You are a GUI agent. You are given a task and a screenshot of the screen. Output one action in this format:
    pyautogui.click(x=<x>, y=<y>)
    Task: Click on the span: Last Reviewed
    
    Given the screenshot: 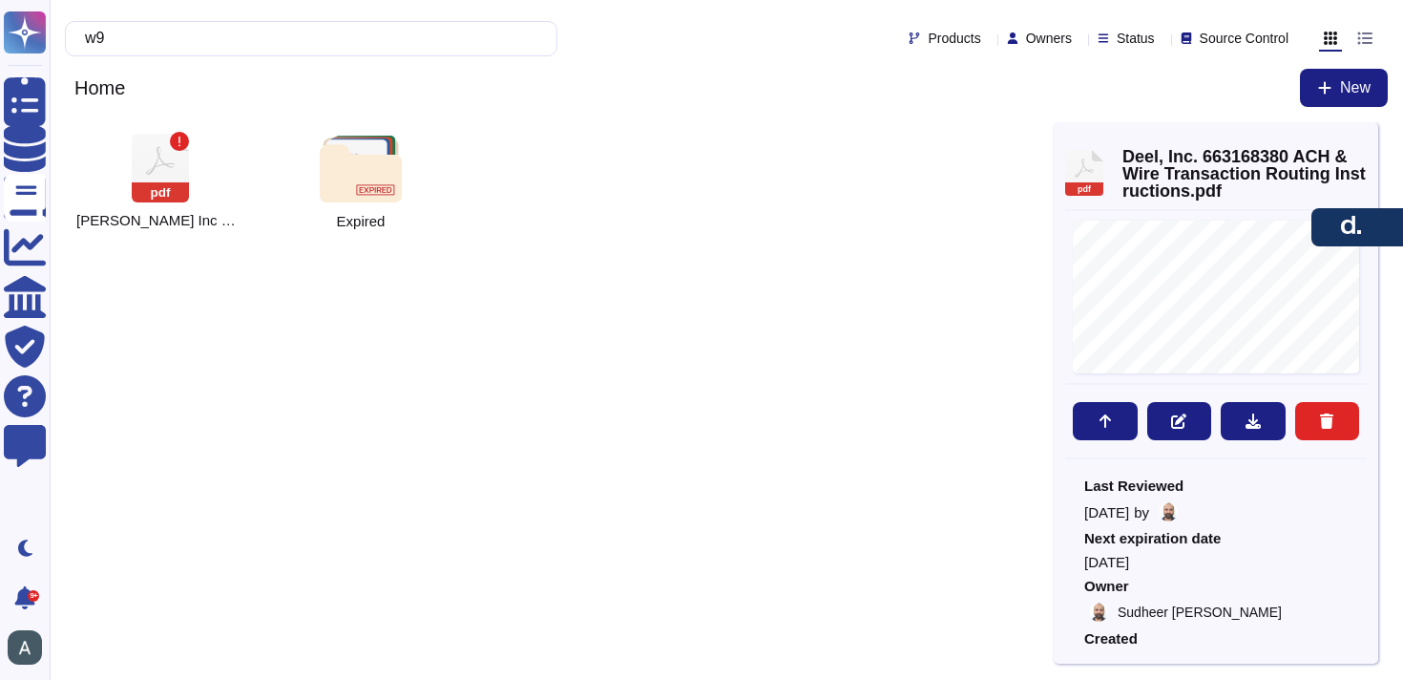 What is the action you would take?
    pyautogui.click(x=1216, y=485)
    